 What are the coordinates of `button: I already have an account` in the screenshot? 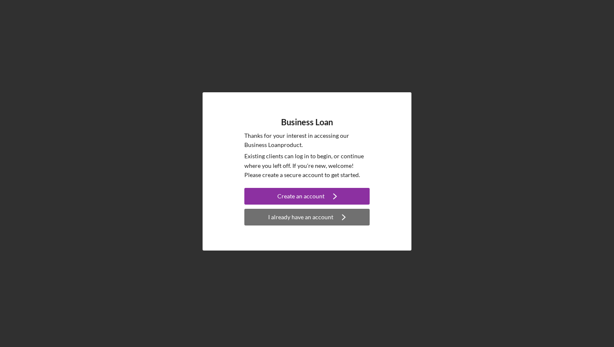 It's located at (307, 217).